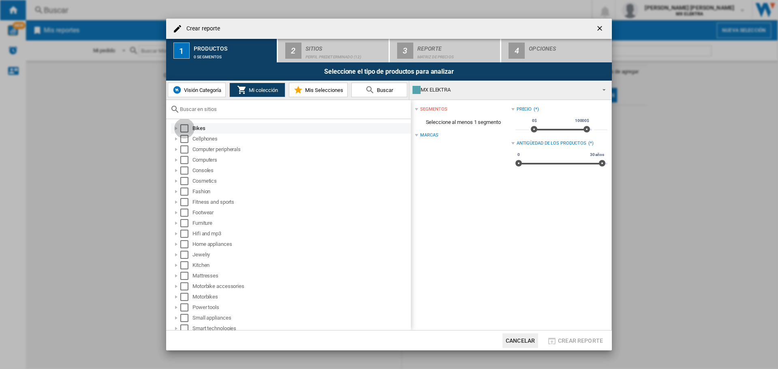 Image resolution: width=778 pixels, height=369 pixels. Describe the element at coordinates (457, 46) in the screenshot. I see `div: Reporte` at that location.